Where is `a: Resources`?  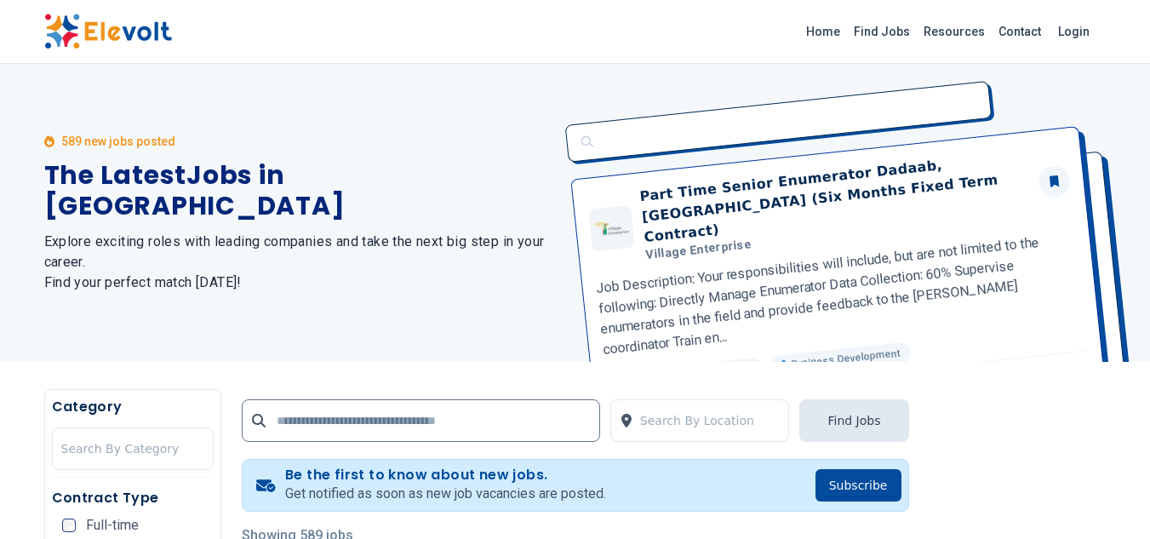
a: Resources is located at coordinates (954, 31).